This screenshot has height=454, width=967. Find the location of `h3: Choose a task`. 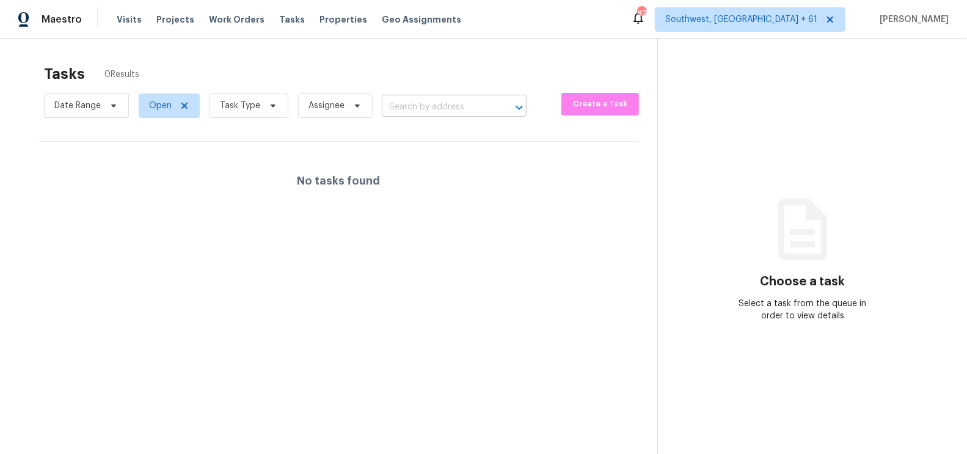

h3: Choose a task is located at coordinates (802, 282).